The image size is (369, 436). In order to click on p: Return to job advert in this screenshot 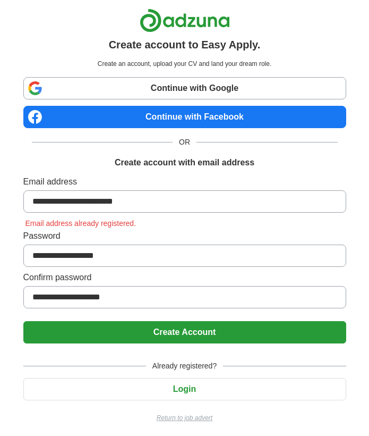, I will do `click(185, 418)`.